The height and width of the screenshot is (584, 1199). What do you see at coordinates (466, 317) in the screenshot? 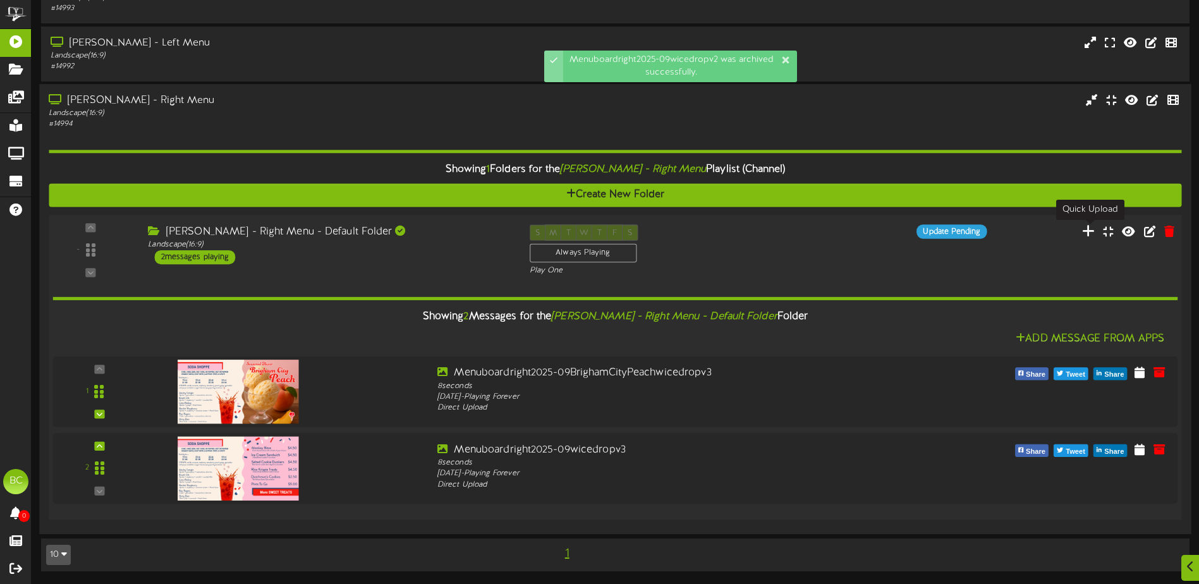
I see `span: 2` at bounding box center [466, 317].